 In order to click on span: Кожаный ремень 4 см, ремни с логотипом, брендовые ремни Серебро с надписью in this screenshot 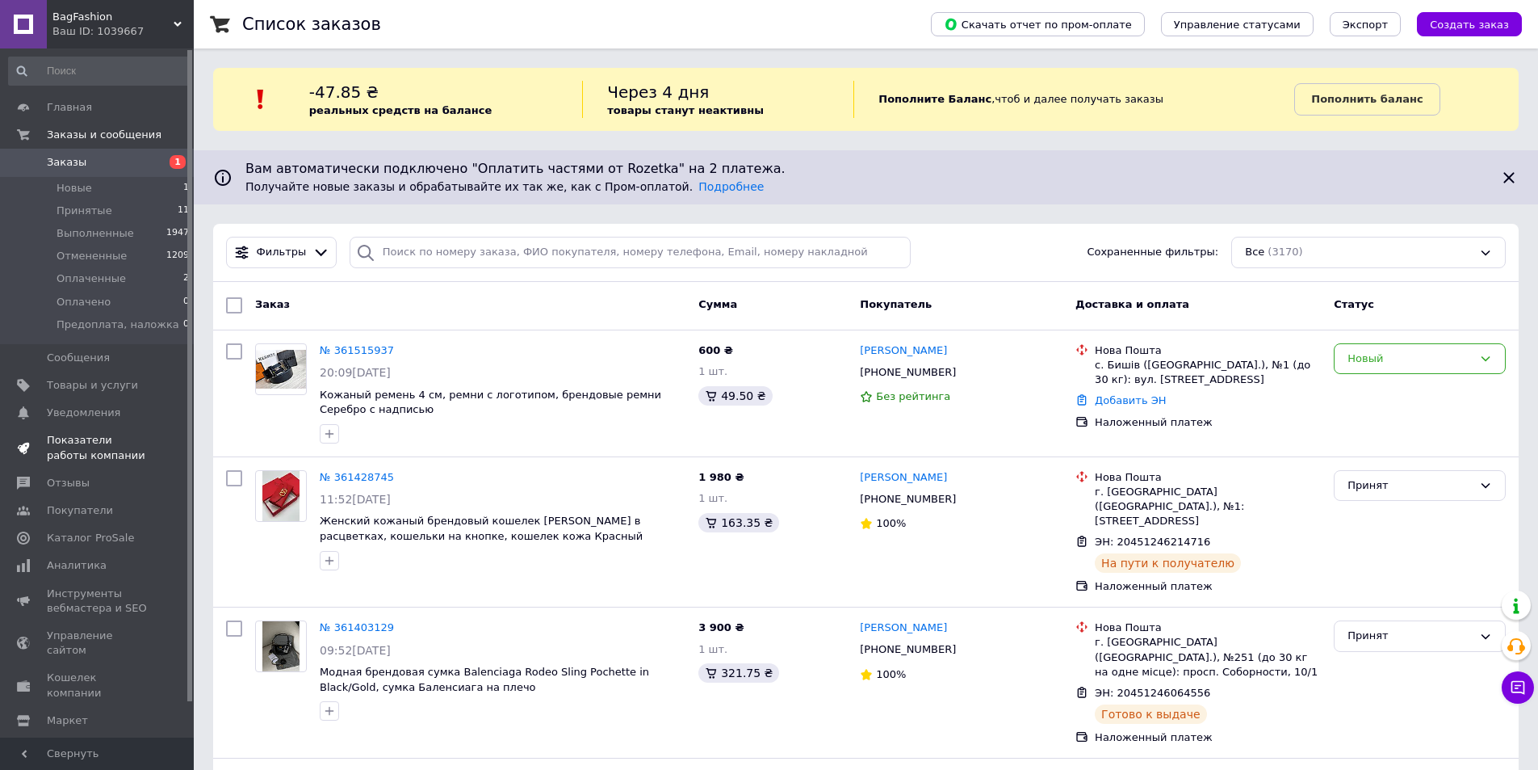, I will do `click(490, 402)`.